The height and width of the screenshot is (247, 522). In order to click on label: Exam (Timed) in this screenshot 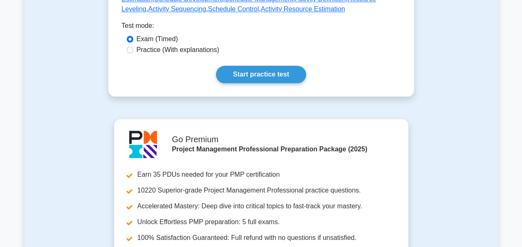, I will do `click(158, 39)`.